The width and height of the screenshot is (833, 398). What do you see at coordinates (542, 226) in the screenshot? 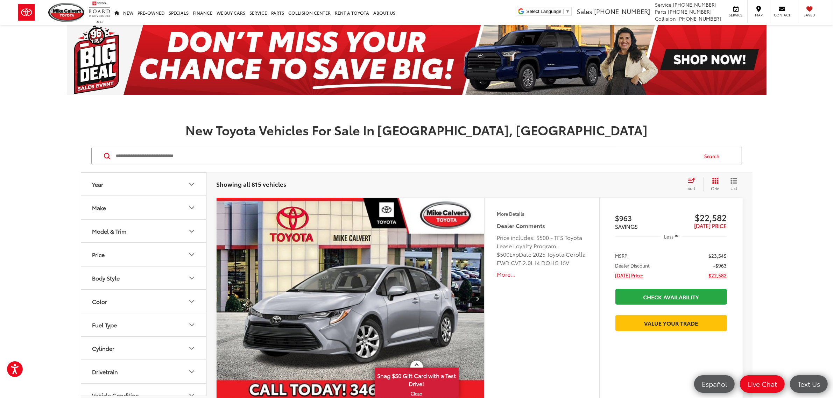
I see `h5: Dealer Comments` at bounding box center [542, 226].